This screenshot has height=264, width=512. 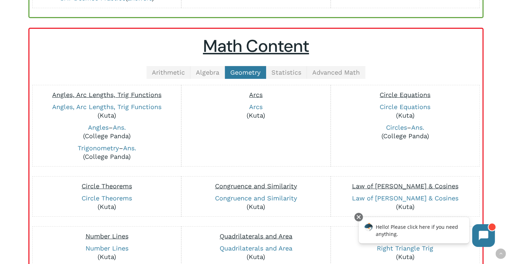 What do you see at coordinates (66, 19) in the screenshot?
I see `span: Hello! Please click here if you need anything.` at bounding box center [66, 19].